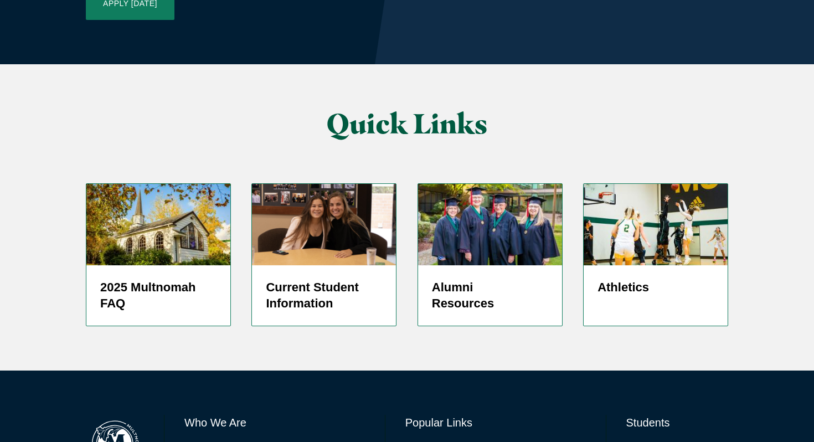 This screenshot has width=814, height=442. I want to click on a: Prayer Chapel in Fall 2025 Multnomah FAQ, so click(158, 255).